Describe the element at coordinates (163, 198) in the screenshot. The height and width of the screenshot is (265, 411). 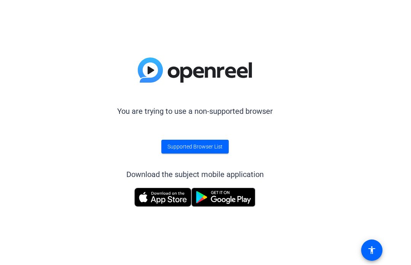
I see `img: Download on the App Store` at that location.